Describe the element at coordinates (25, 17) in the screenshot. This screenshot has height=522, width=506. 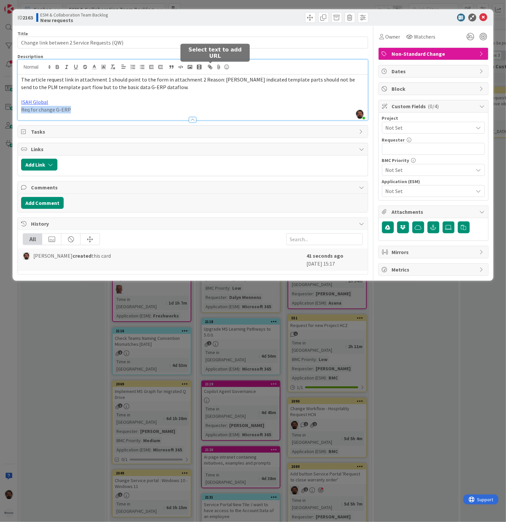
I see `span: ID` at that location.